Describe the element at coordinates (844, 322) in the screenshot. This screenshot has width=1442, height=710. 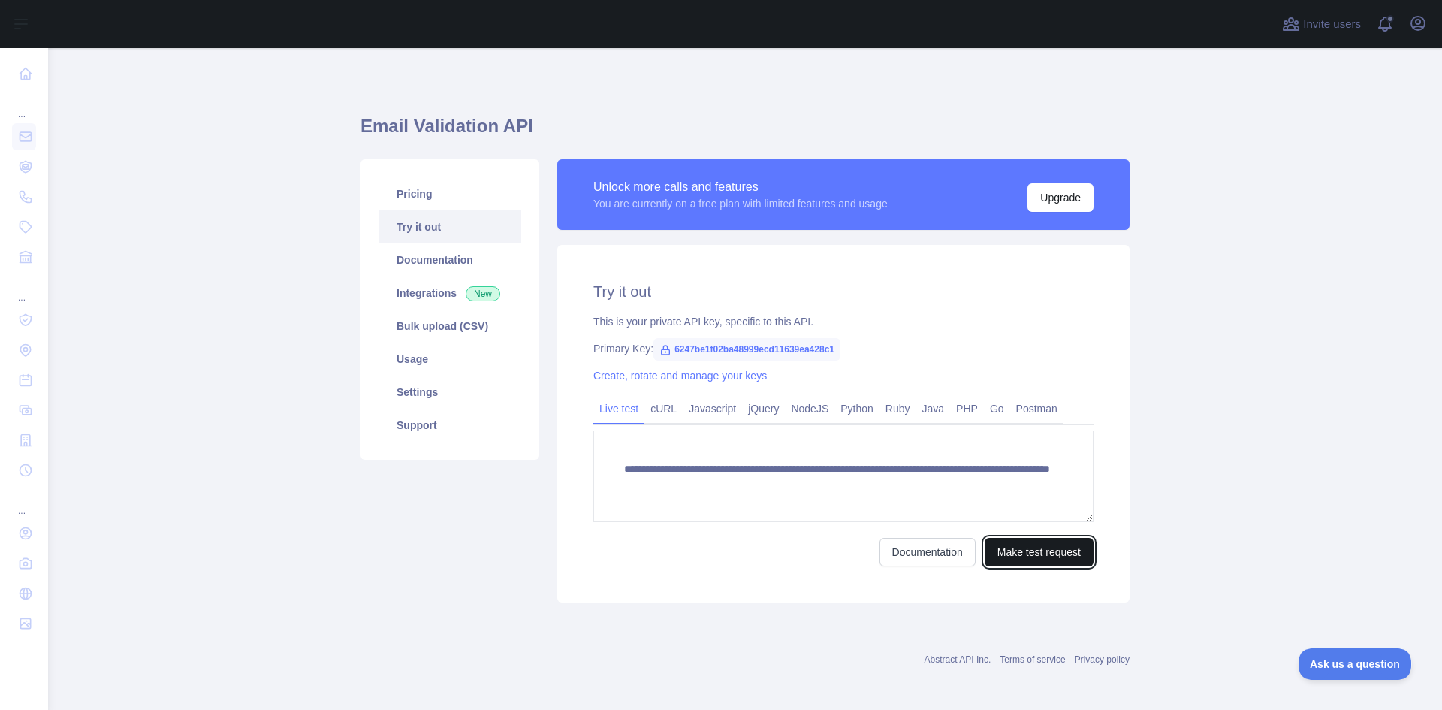
I see `div: This is your private API key, specific to this API.` at that location.